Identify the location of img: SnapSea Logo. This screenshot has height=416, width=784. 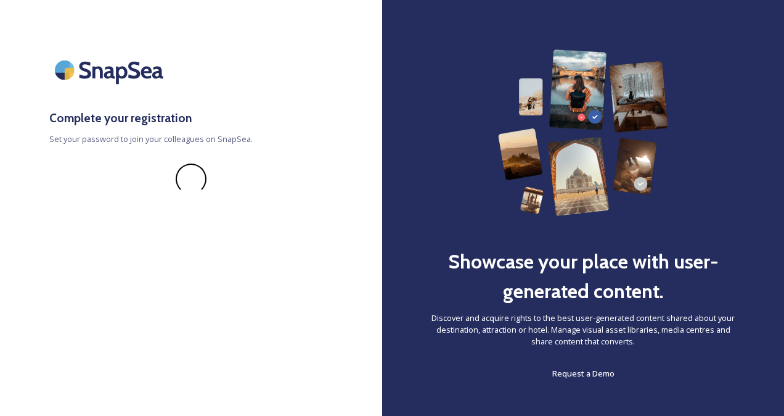
(111, 70).